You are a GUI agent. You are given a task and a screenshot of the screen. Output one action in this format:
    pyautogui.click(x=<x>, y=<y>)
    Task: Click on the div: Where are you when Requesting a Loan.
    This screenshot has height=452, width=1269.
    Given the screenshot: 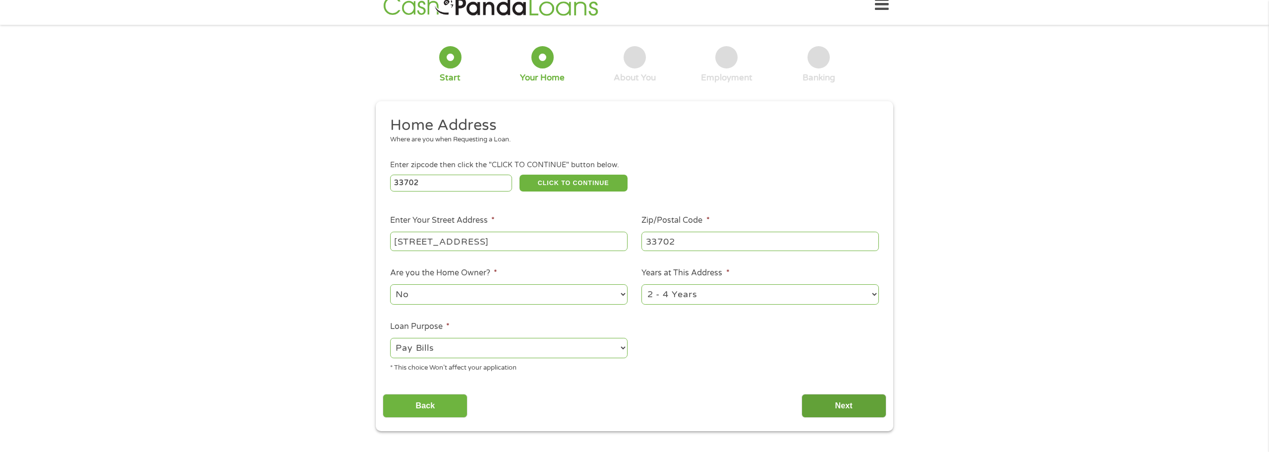 What is the action you would take?
    pyautogui.click(x=631, y=140)
    